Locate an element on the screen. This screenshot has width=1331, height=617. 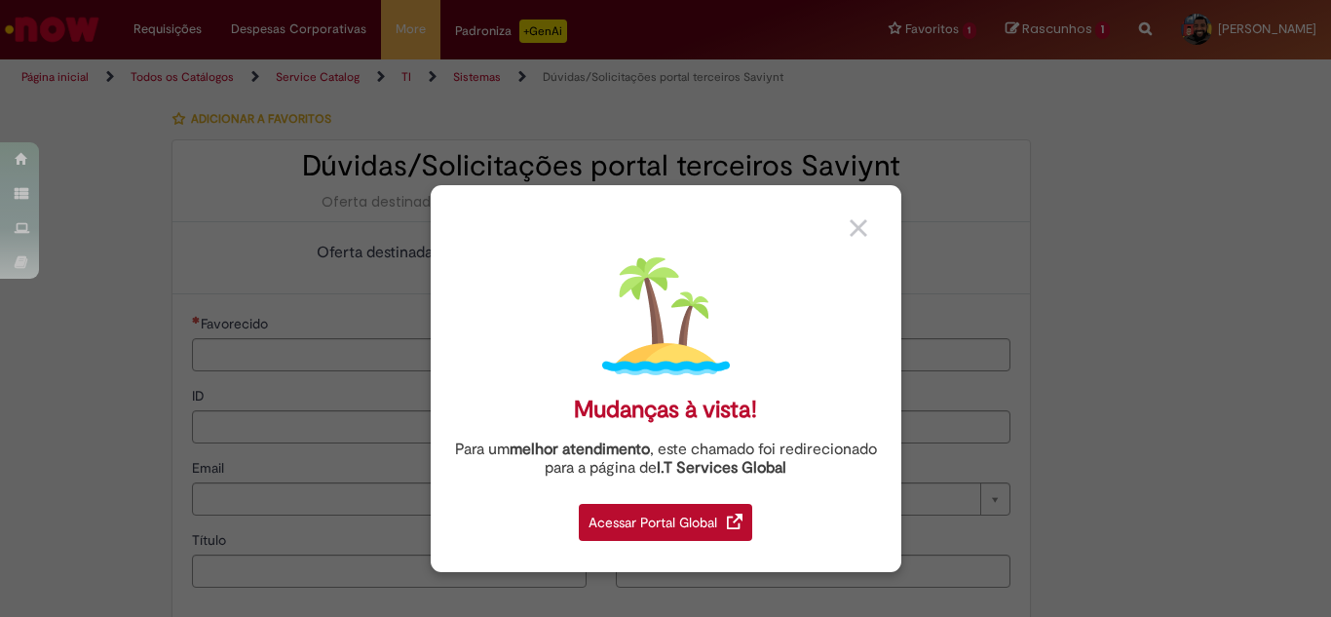
div: Acessar Portal Global is located at coordinates (665, 522).